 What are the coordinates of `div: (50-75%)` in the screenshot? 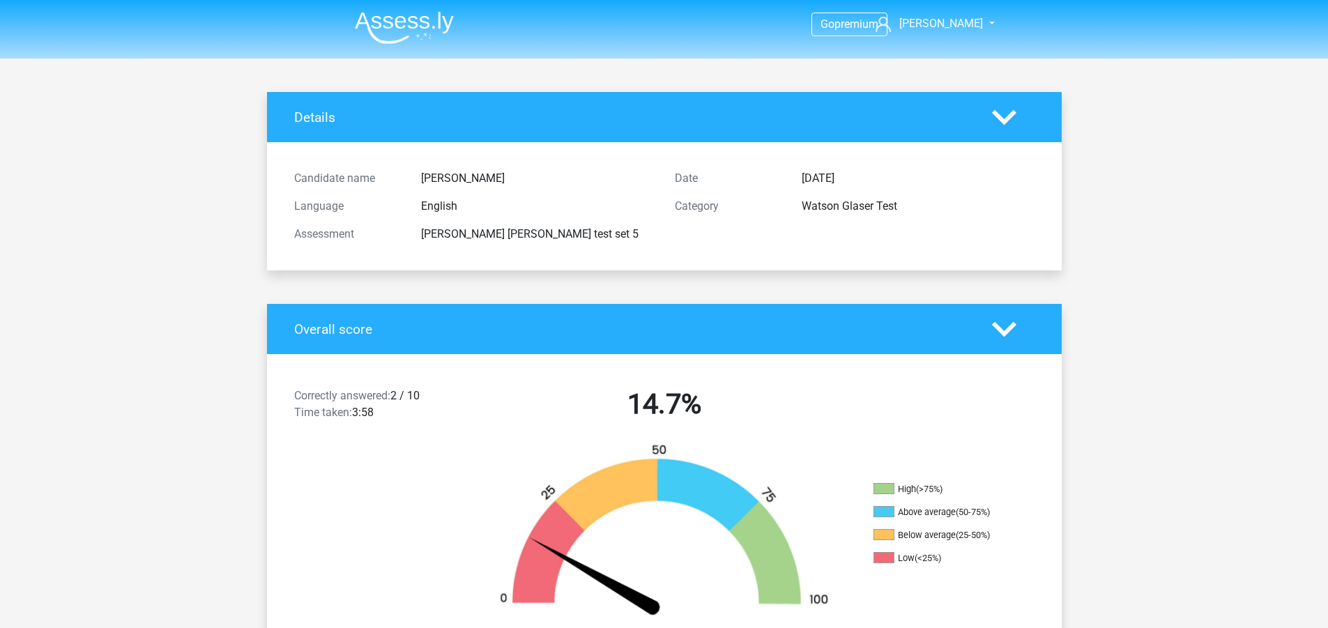 It's located at (973, 512).